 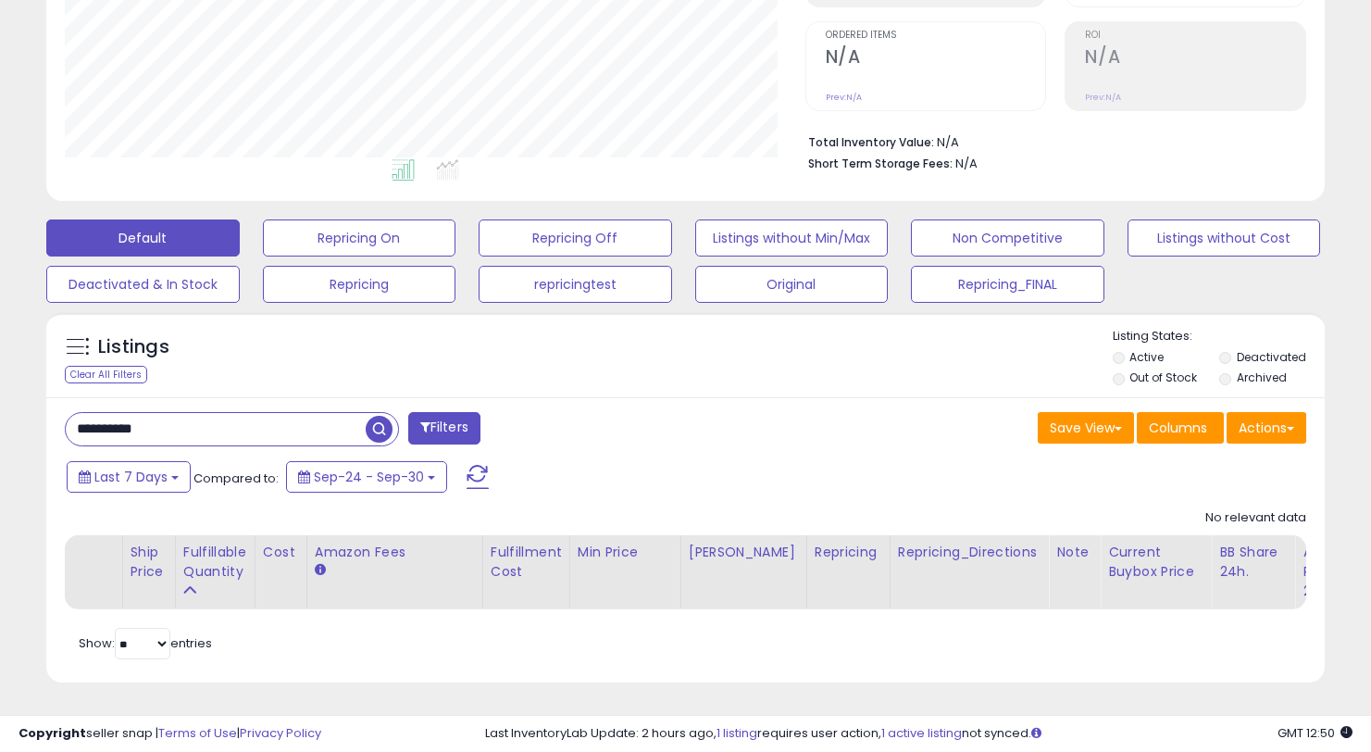 I want to click on b: Total Inventory Value:, so click(x=871, y=142).